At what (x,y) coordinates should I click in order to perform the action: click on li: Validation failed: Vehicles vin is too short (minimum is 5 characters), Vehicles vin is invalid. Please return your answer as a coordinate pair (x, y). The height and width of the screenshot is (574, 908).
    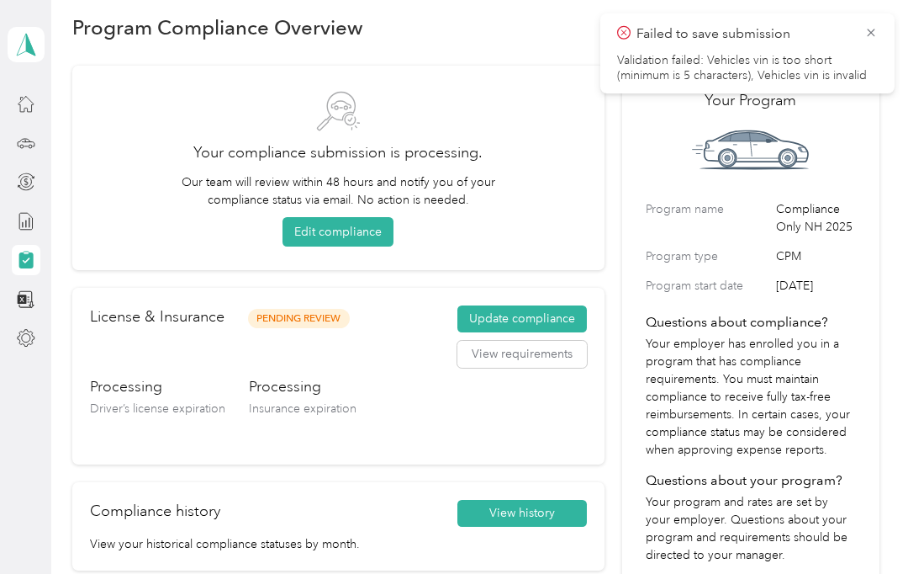
    Looking at the image, I should click on (748, 68).